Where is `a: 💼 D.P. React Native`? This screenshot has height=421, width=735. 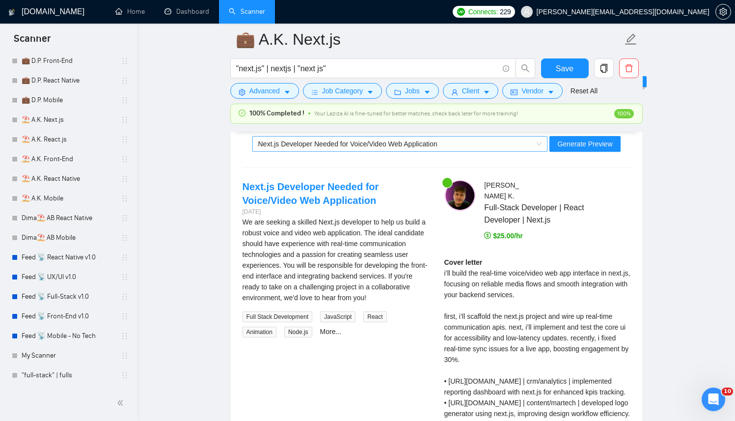 a: 💼 D.P. React Native is located at coordinates (68, 81).